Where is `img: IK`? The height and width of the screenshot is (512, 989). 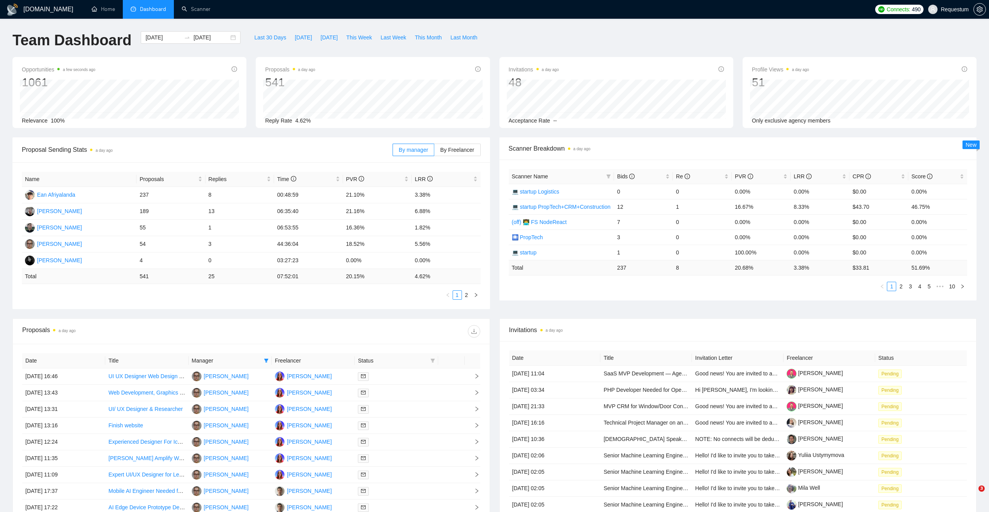
img: IK is located at coordinates (196, 458).